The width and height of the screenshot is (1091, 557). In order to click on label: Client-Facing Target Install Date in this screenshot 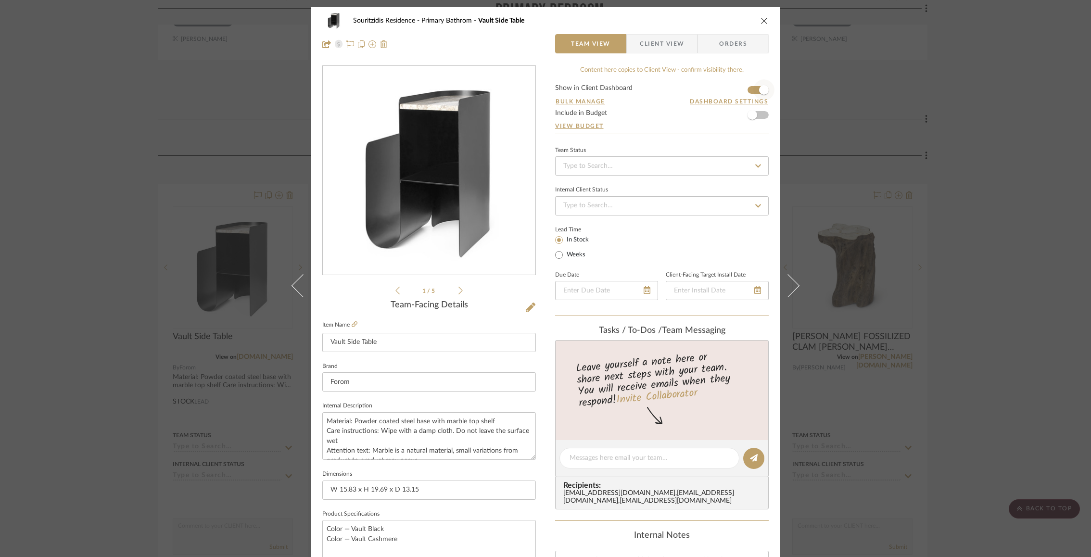, I will do `click(705, 275)`.